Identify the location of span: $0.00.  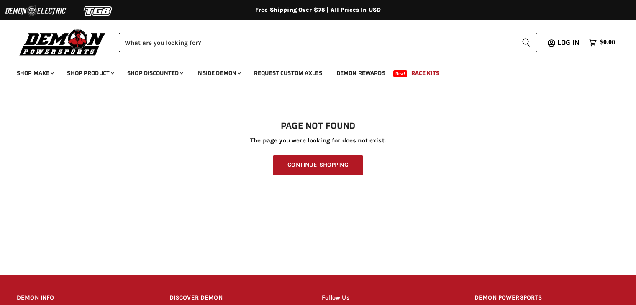
(608, 42).